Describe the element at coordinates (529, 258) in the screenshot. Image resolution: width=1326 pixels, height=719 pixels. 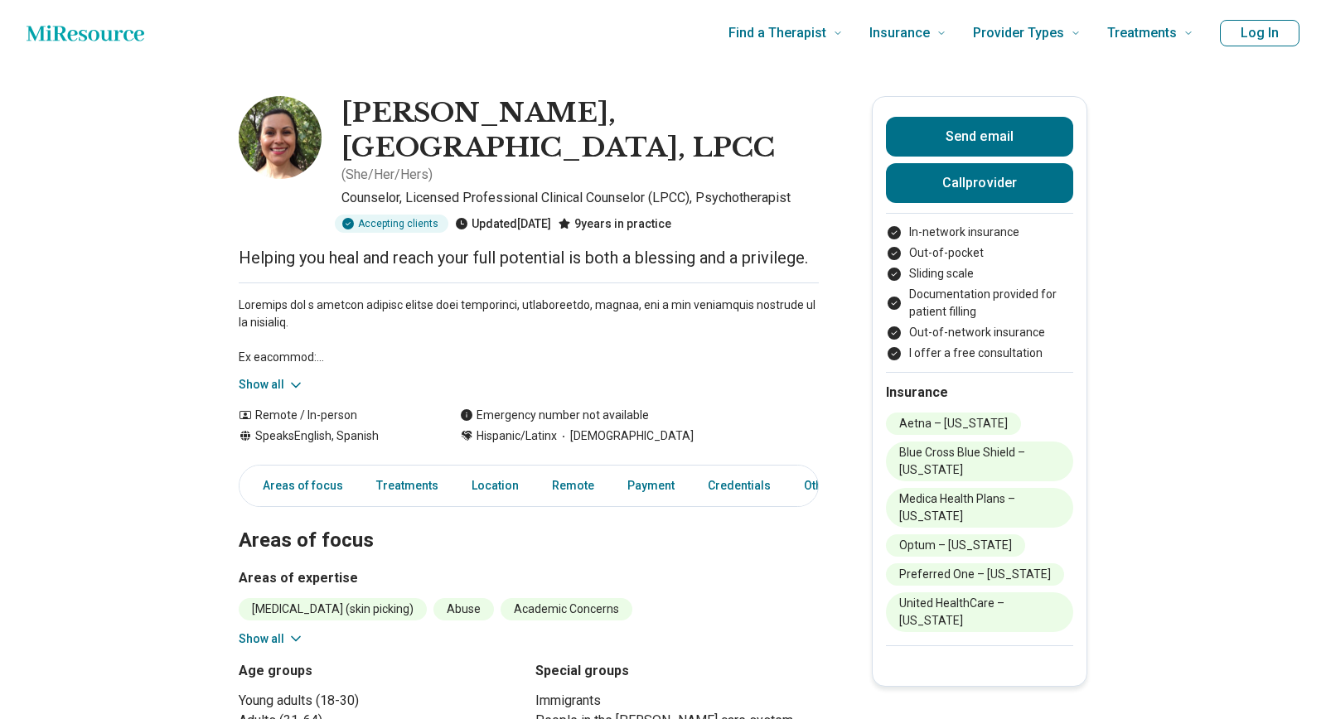
I see `p: Helping you heal and reach your full potential is both a blessing and a privilege.` at that location.